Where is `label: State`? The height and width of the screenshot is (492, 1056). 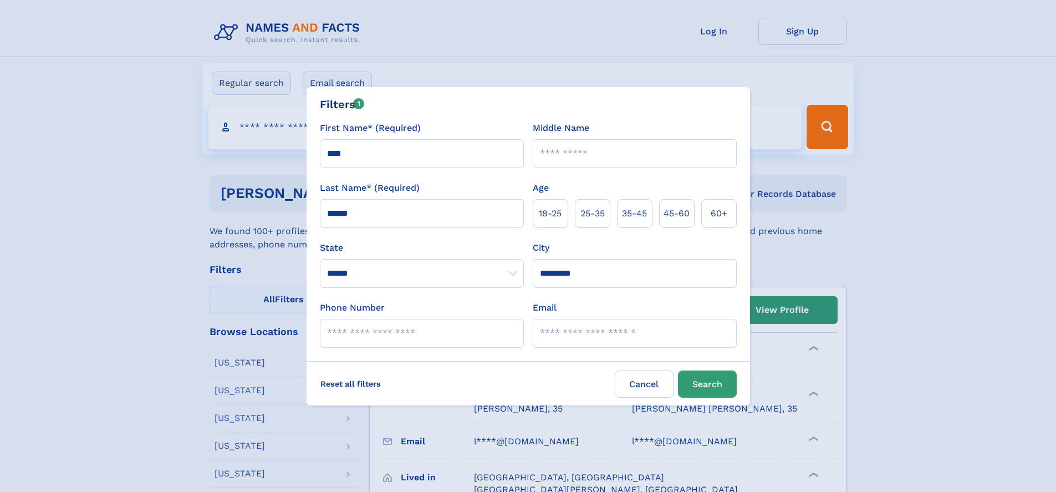
label: State is located at coordinates (422, 248).